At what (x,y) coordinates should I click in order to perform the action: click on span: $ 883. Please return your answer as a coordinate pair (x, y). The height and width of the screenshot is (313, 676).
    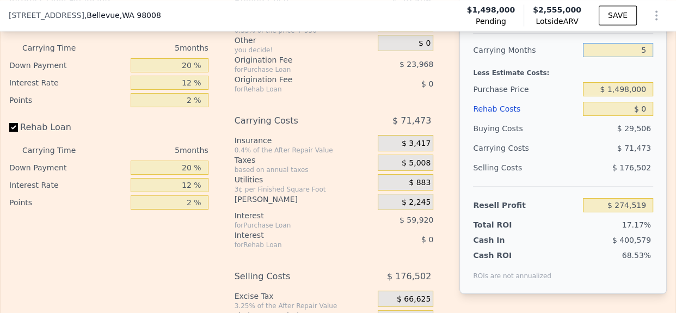
    Looking at the image, I should click on (420, 183).